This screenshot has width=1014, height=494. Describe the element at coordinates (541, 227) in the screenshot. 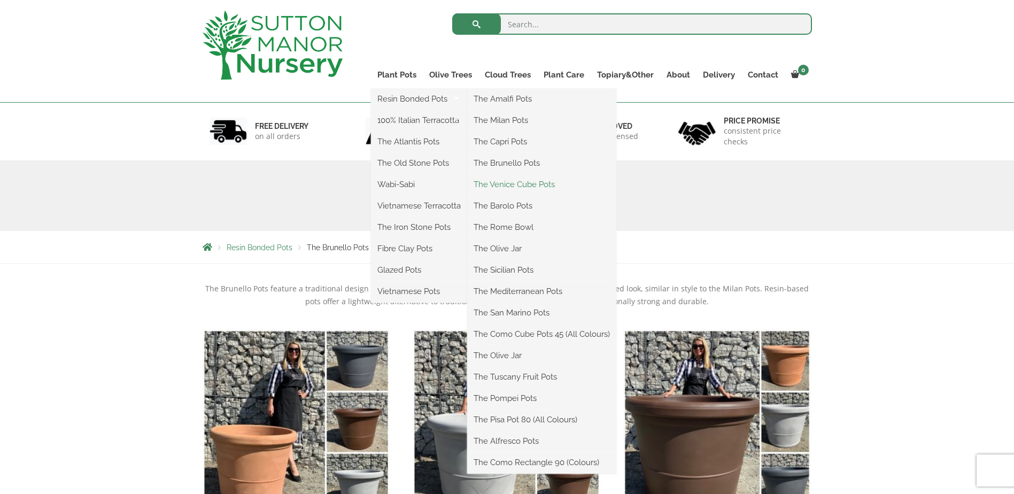

I see `a: The Rome Bowl` at that location.